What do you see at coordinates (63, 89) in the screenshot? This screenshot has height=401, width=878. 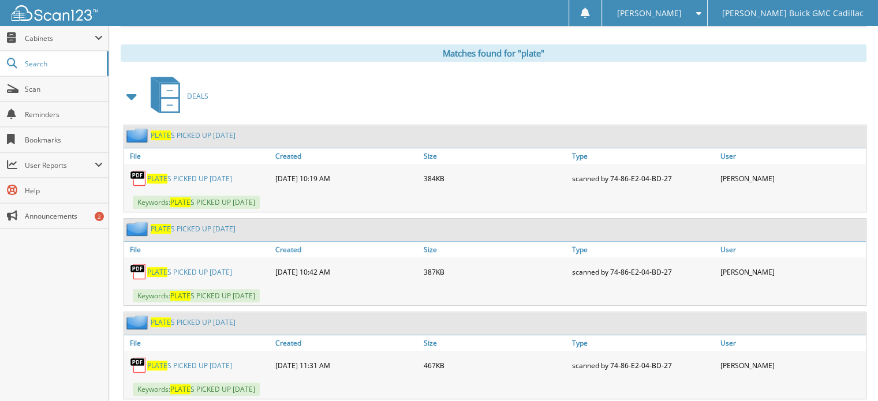 I see `span: Scan` at bounding box center [63, 89].